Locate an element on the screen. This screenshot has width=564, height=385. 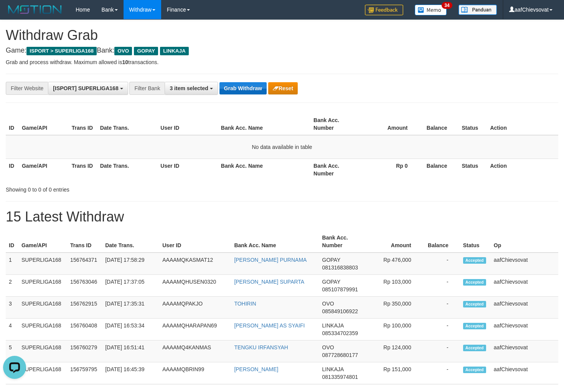
h4: Game: Bank: is located at coordinates (282, 51).